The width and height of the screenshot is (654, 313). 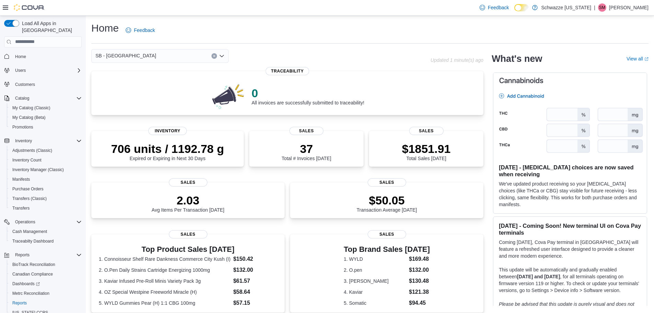 I want to click on a: Traceabilty Dashboard, so click(x=33, y=241).